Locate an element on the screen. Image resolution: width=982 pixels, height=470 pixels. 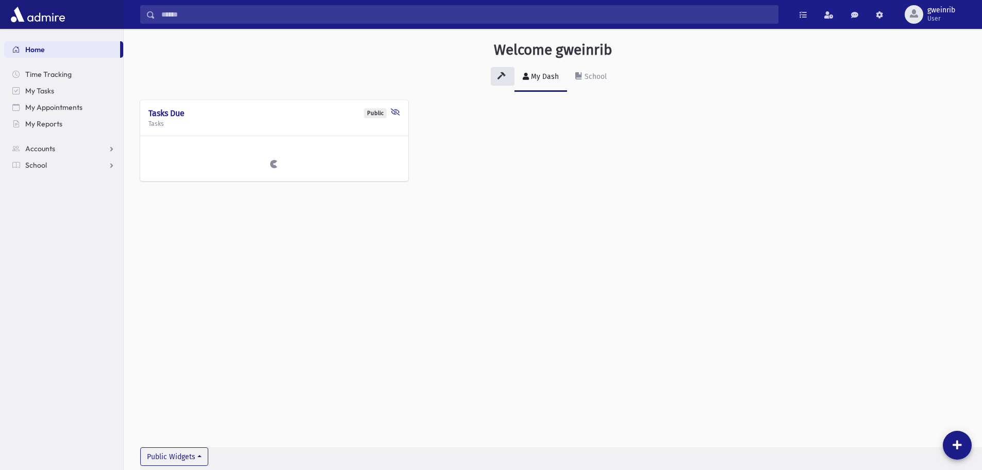
a: Accounts is located at coordinates (63, 148).